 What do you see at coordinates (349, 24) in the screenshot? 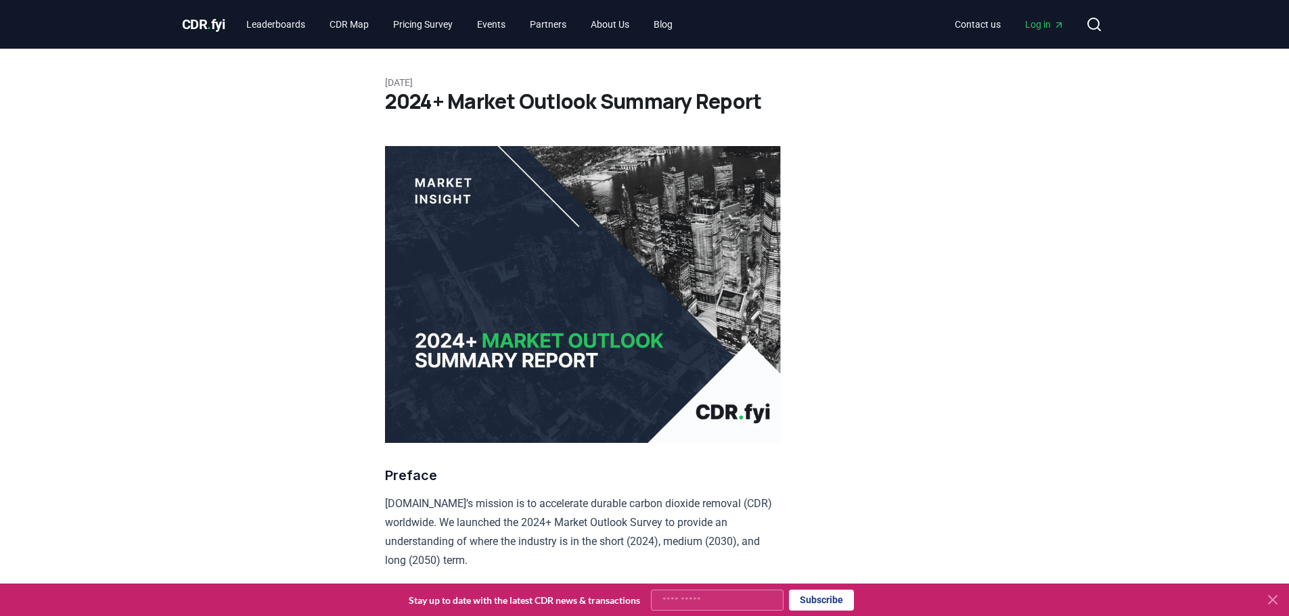
I see `a: CDR Map` at bounding box center [349, 24].